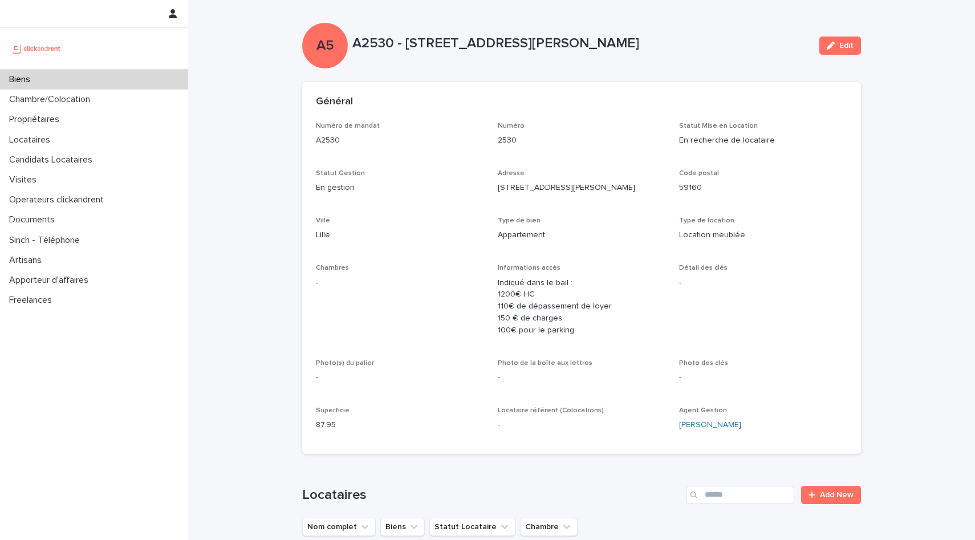  I want to click on h1: Locataires, so click(491, 495).